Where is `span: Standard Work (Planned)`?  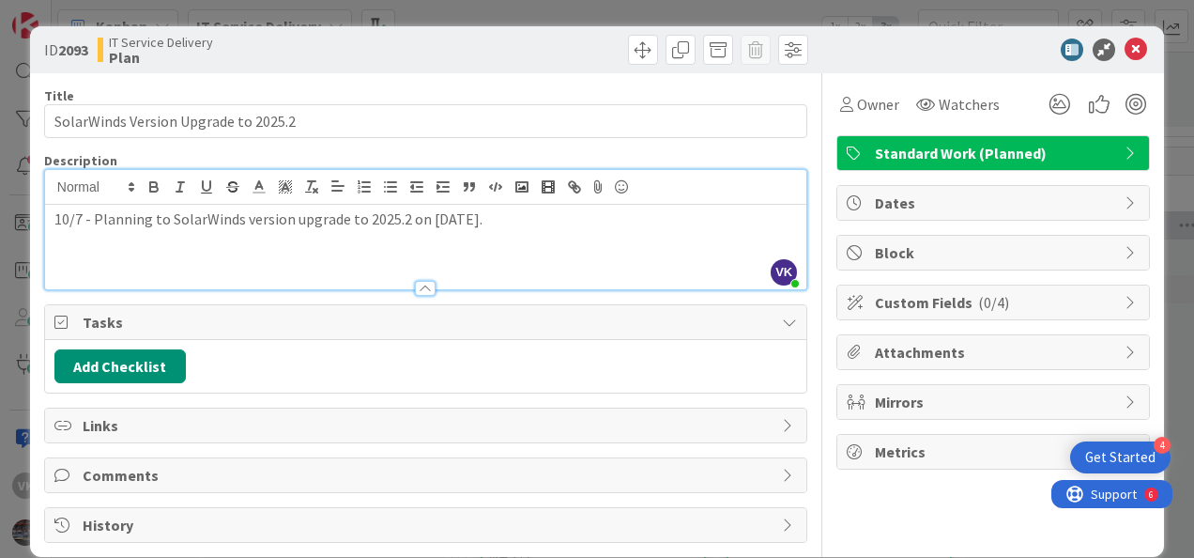 span: Standard Work (Planned) is located at coordinates (995, 153).